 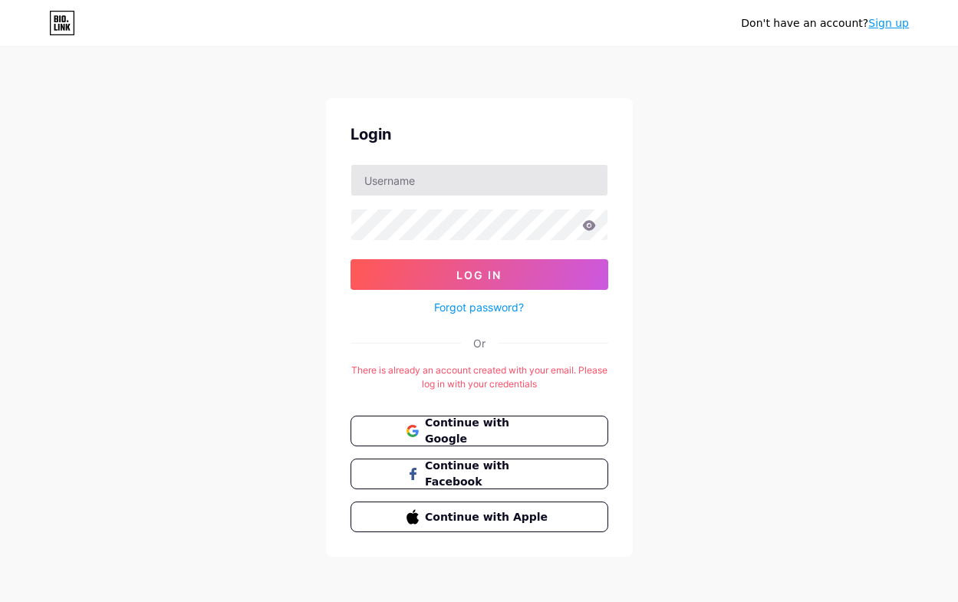 What do you see at coordinates (480, 517) in the screenshot?
I see `button: Continue with Apple` at bounding box center [480, 517].